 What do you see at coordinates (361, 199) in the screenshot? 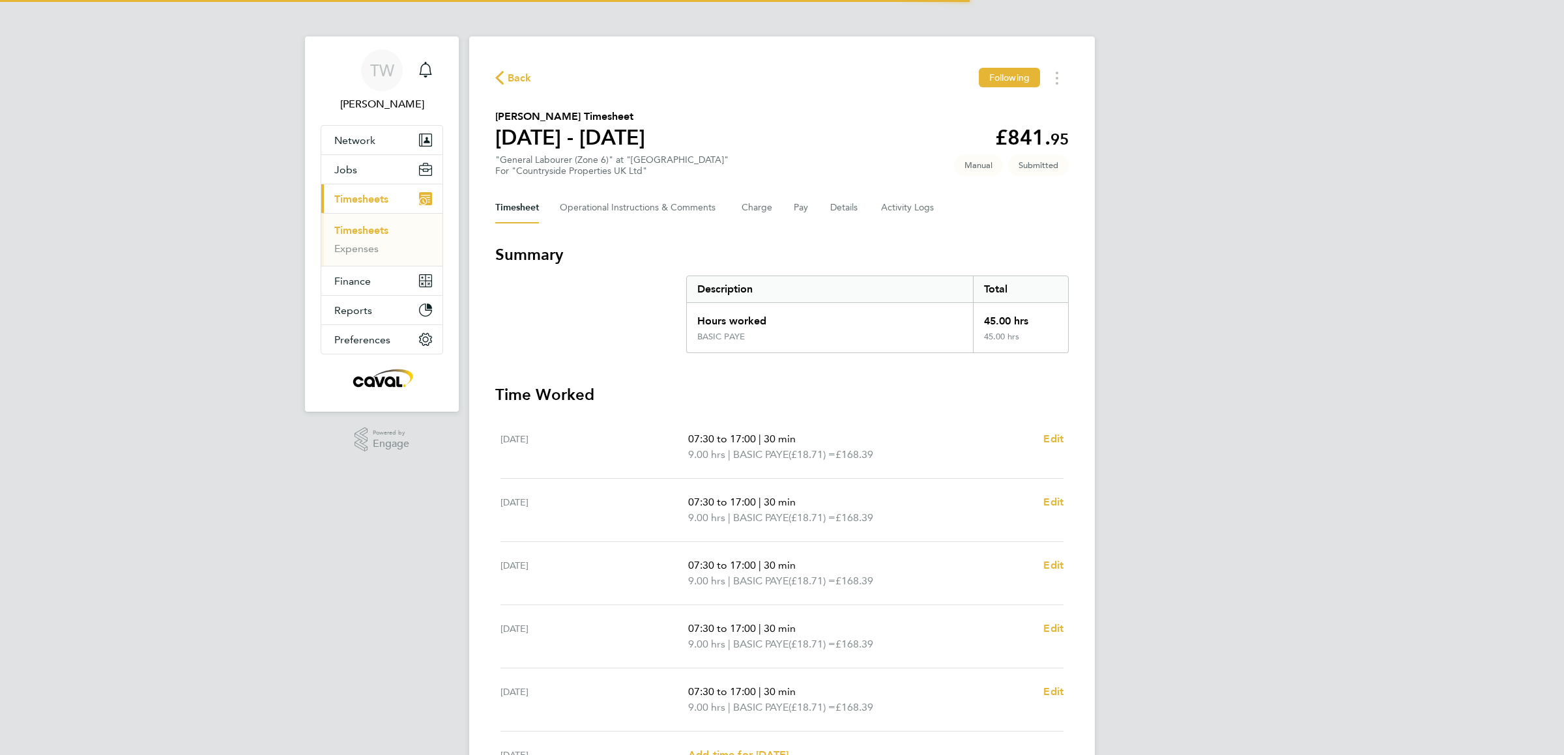
I see `span: Timesheets` at bounding box center [361, 199].